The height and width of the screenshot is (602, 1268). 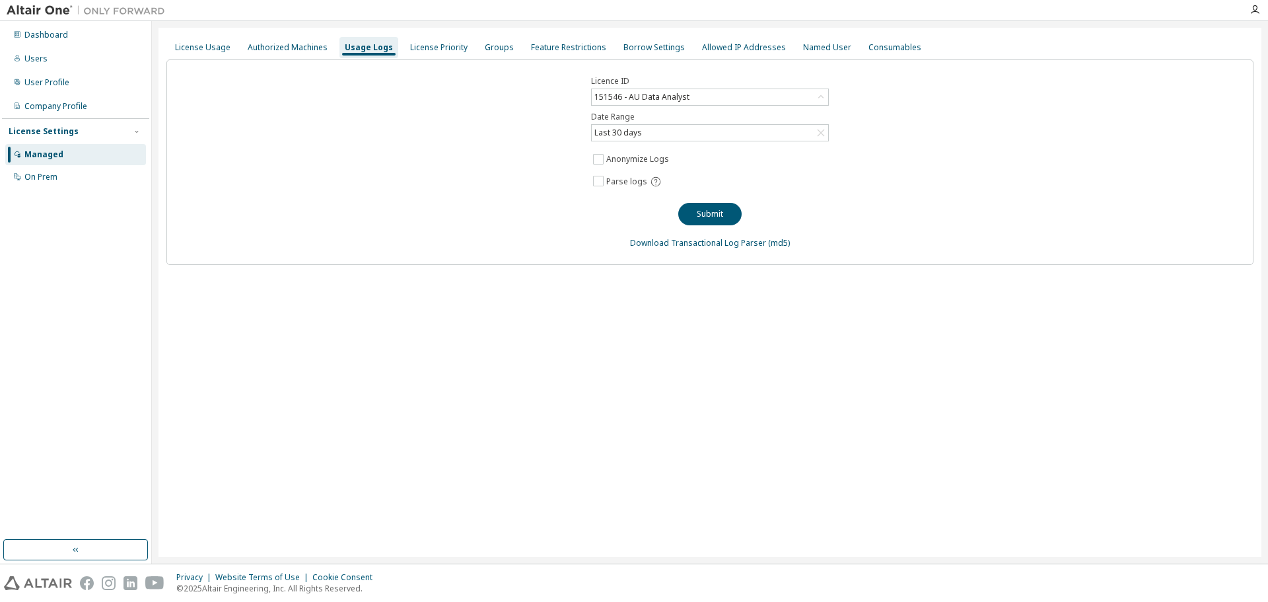 What do you see at coordinates (46, 35) in the screenshot?
I see `div: Dashboard` at bounding box center [46, 35].